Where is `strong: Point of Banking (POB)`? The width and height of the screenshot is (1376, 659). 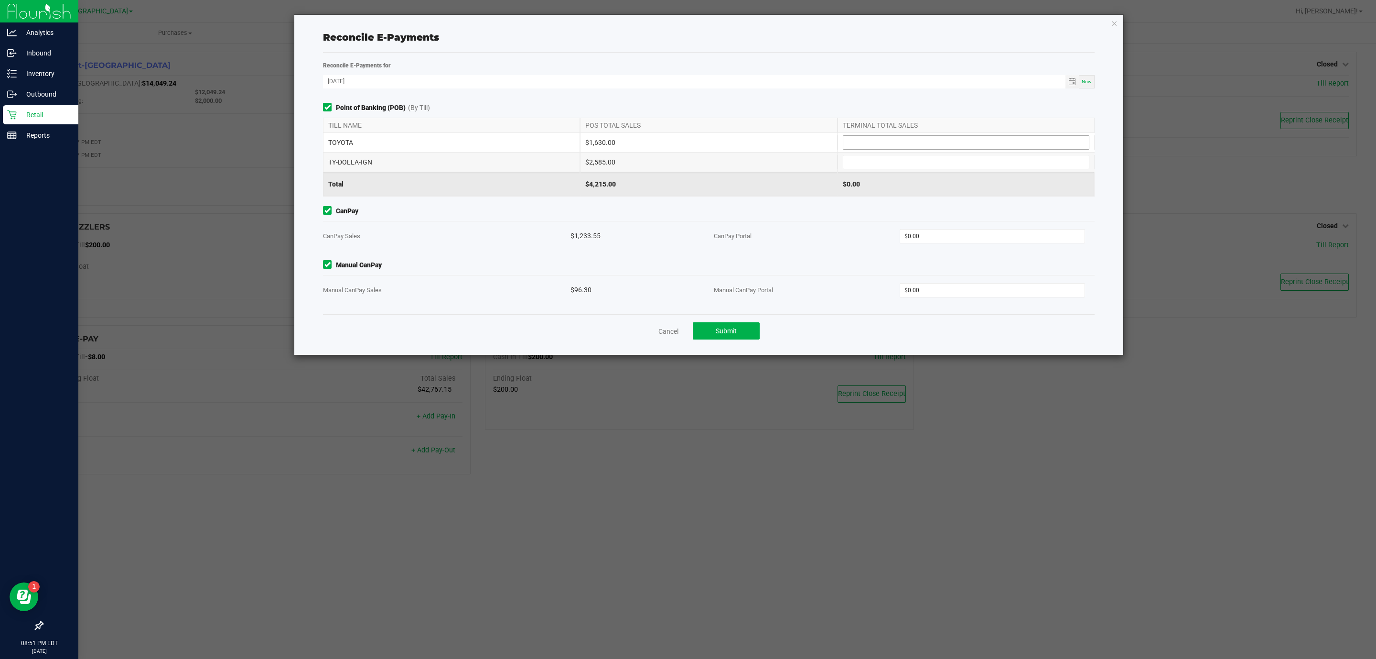
strong: Point of Banking (POB) is located at coordinates (371, 108).